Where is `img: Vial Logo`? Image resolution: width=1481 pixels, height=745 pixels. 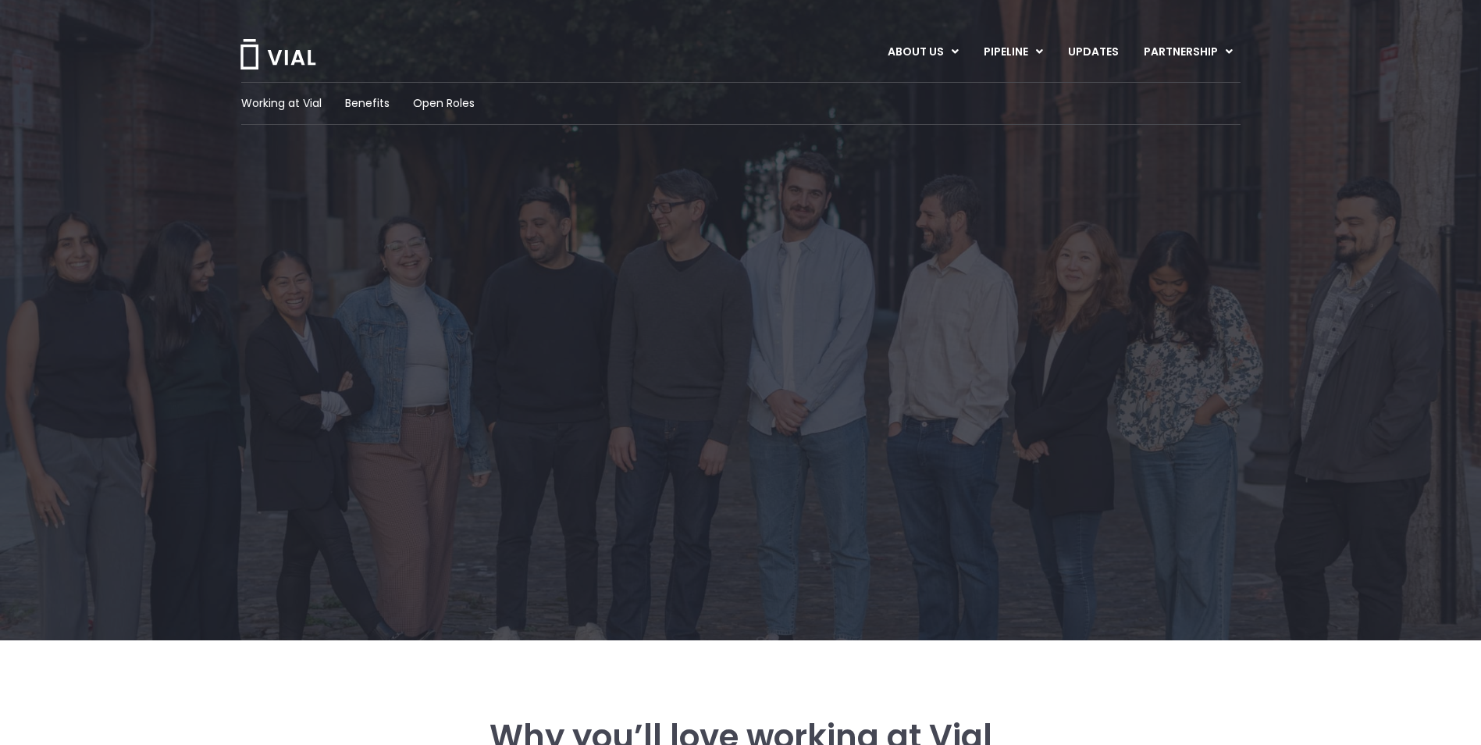 img: Vial Logo is located at coordinates (278, 54).